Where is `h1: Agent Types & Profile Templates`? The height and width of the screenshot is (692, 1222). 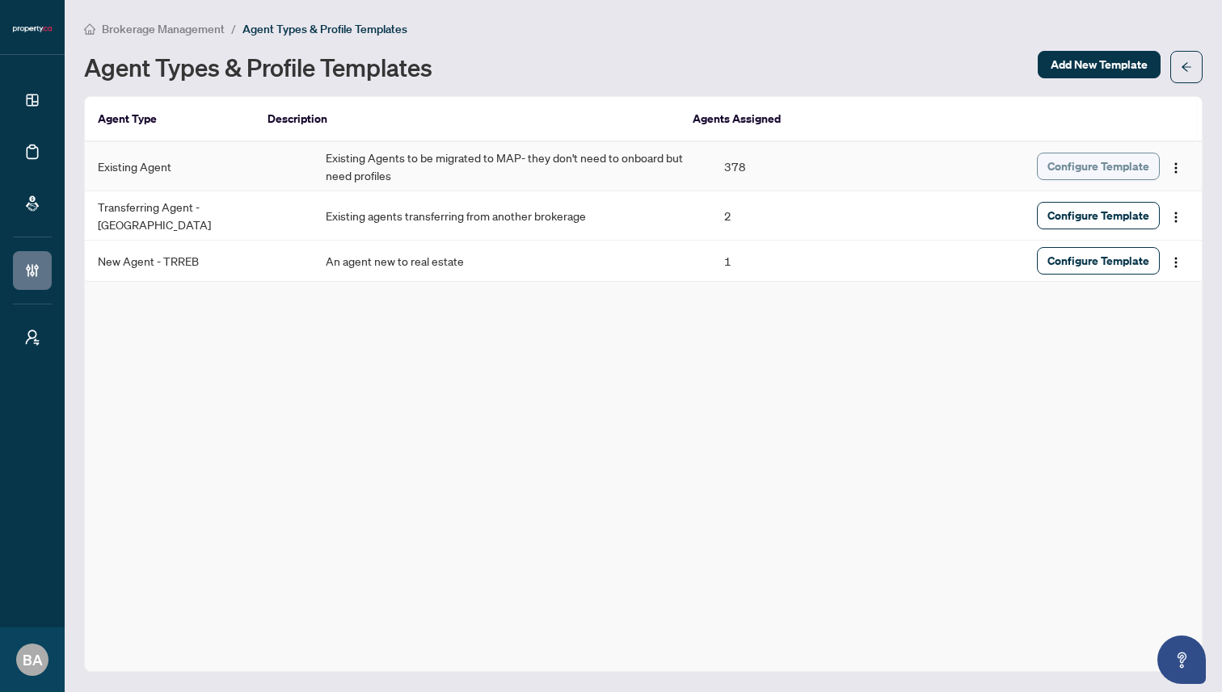
h1: Agent Types & Profile Templates is located at coordinates (258, 67).